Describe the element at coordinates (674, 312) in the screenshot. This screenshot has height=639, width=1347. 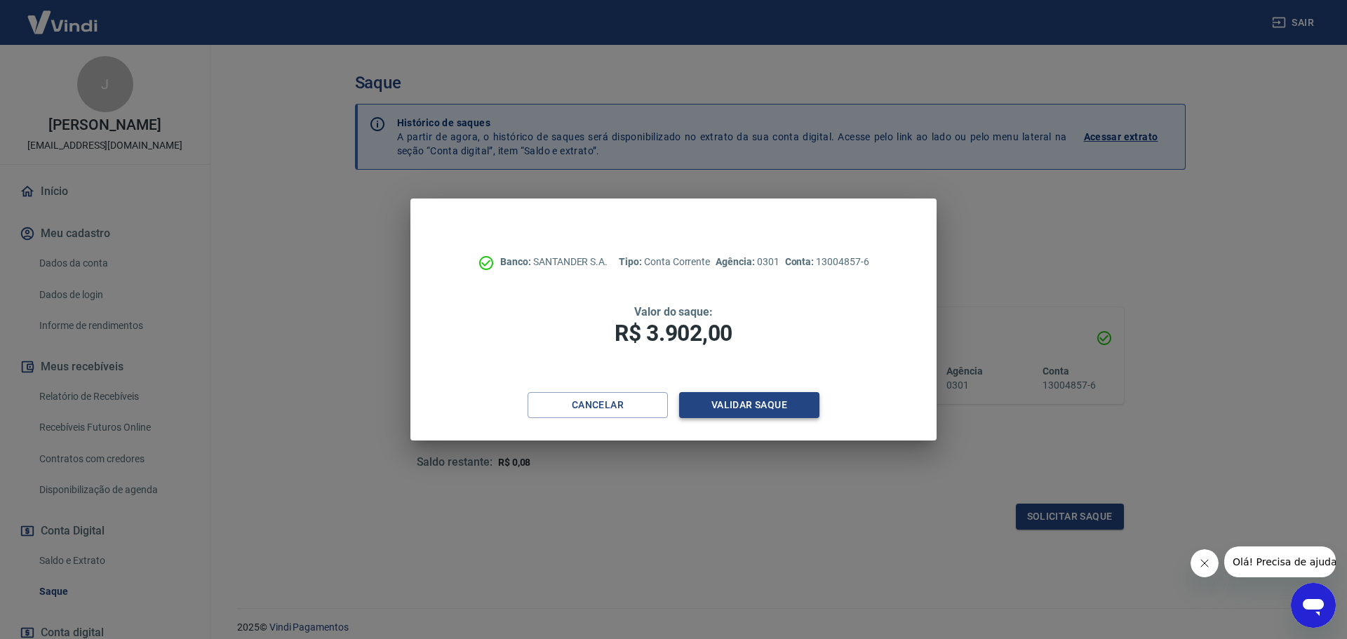
I see `span: Valor do saque:` at that location.